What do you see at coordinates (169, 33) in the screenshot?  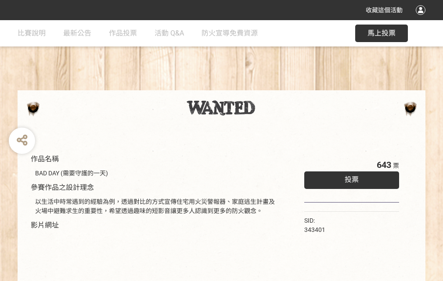 I see `a: 活動 Q&A` at bounding box center [169, 33].